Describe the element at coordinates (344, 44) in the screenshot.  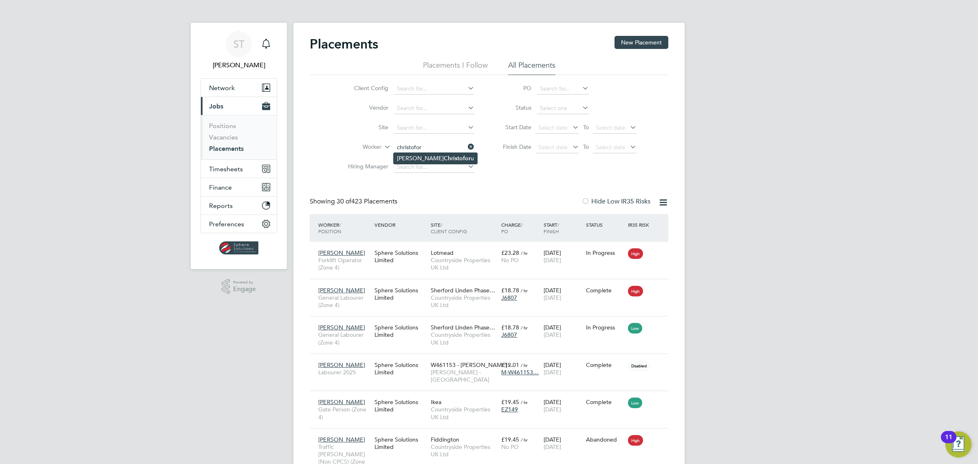
I see `h2: Placements` at that location.